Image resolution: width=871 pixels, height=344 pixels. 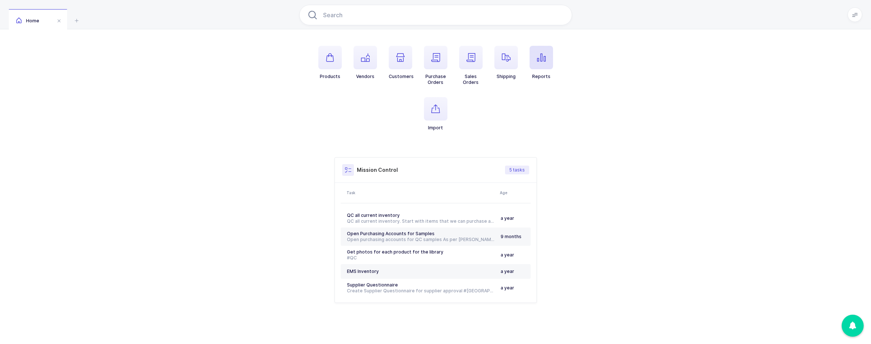 I want to click on button: Import, so click(x=436, y=114).